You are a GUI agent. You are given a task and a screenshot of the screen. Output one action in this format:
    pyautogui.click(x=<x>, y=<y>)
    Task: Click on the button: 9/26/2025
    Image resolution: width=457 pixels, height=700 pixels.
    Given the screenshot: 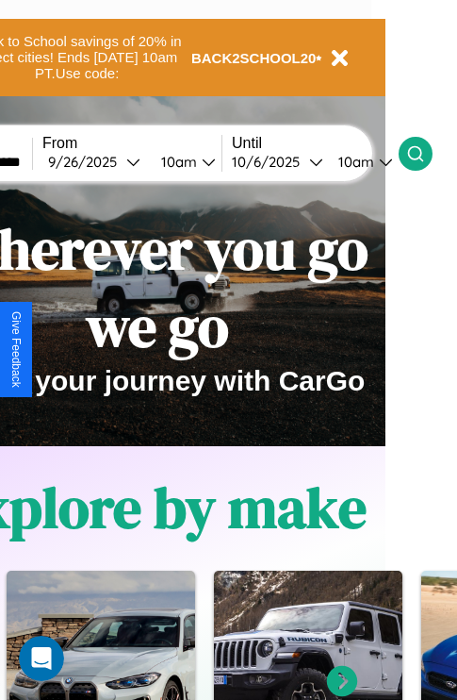 What is the action you would take?
    pyautogui.click(x=94, y=161)
    